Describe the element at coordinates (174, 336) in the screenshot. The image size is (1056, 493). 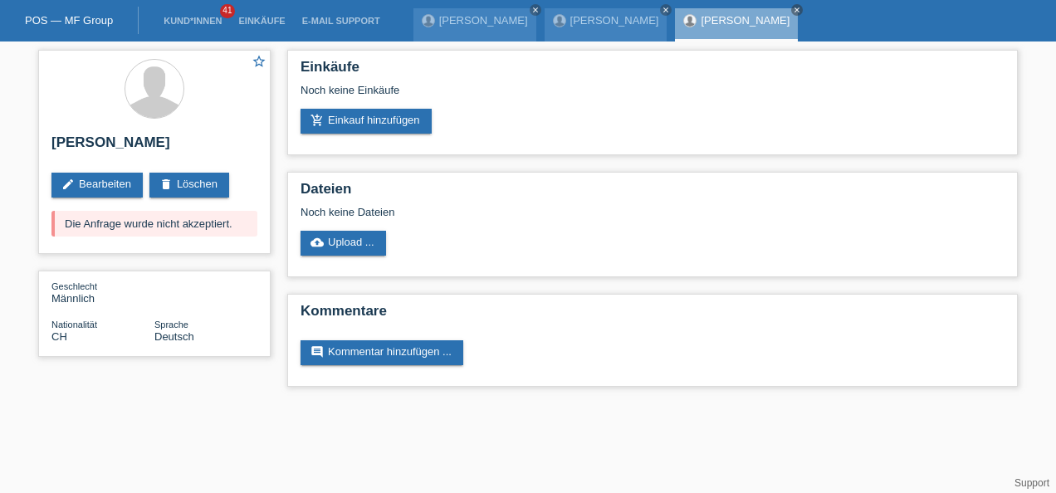
I see `span: Deutsch` at that location.